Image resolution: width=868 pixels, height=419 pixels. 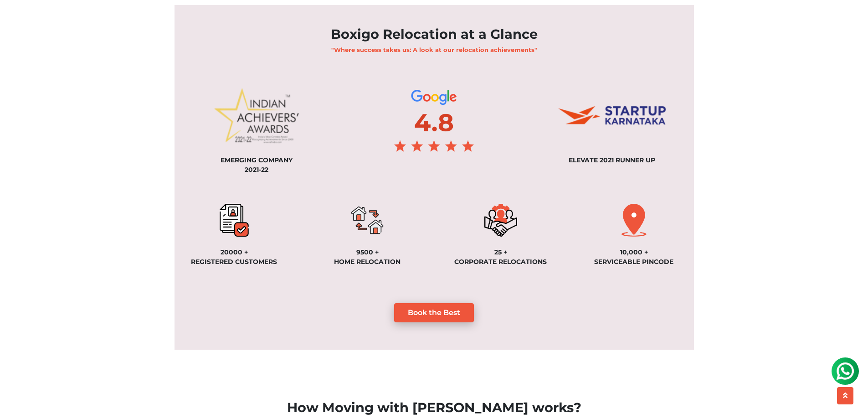 What do you see at coordinates (634, 261) in the screenshot?
I see `div: Serviceable pincode` at bounding box center [634, 261].